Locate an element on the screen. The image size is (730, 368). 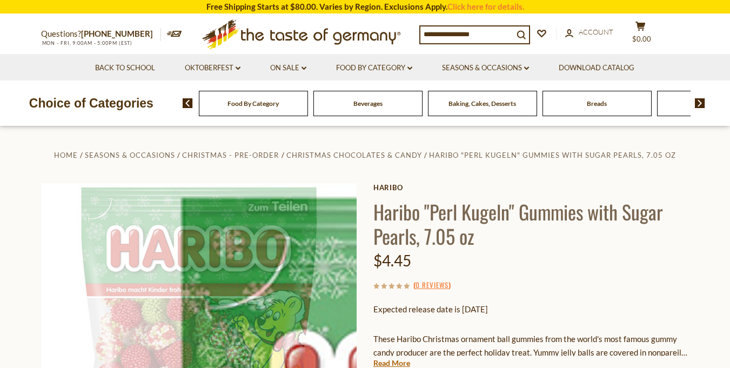
a: Christmas - PRE-ORDER is located at coordinates (230, 155).